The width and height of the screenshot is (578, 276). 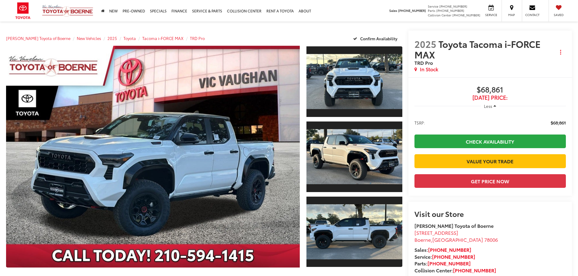 I want to click on span: TSRP:, so click(x=419, y=123).